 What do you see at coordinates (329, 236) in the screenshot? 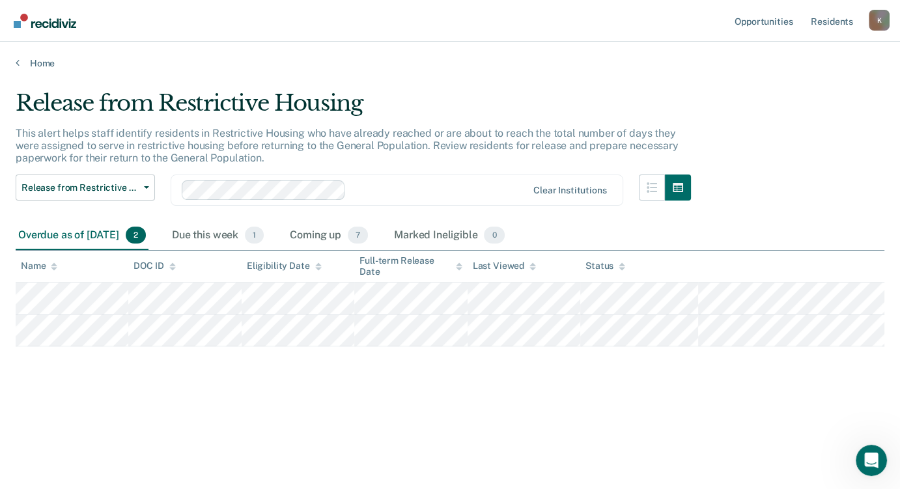
I see `div: Coming up7` at bounding box center [329, 236].